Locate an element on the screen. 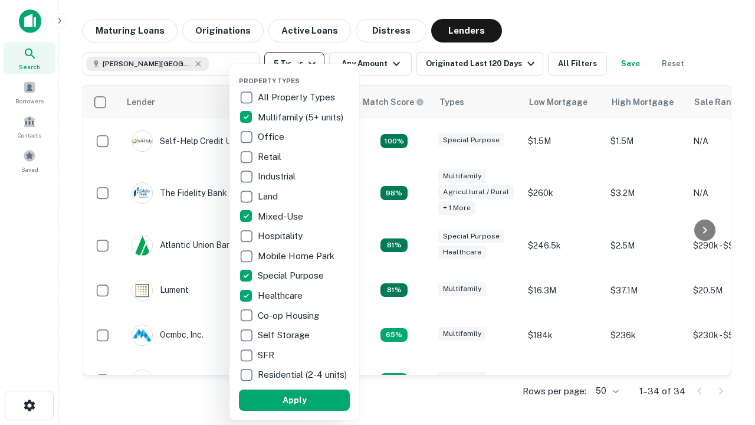 Image resolution: width=755 pixels, height=425 pixels. p: SFR is located at coordinates (267, 355).